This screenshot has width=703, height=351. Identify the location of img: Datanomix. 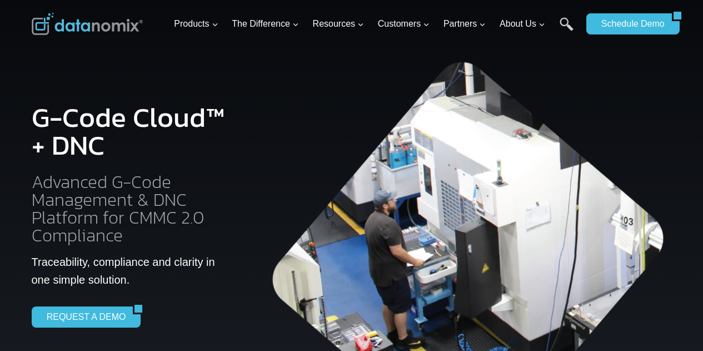
(87, 24).